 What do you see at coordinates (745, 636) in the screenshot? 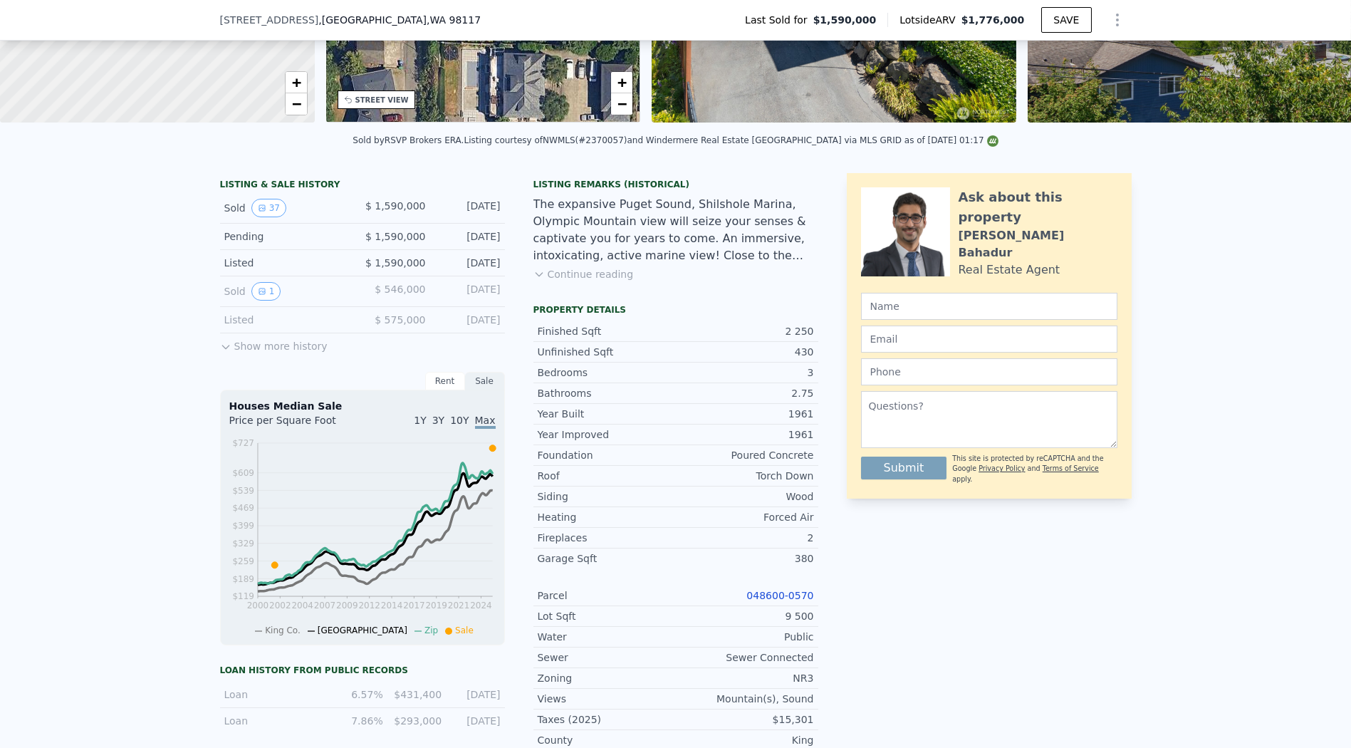
I see `div: Public` at bounding box center [745, 636].